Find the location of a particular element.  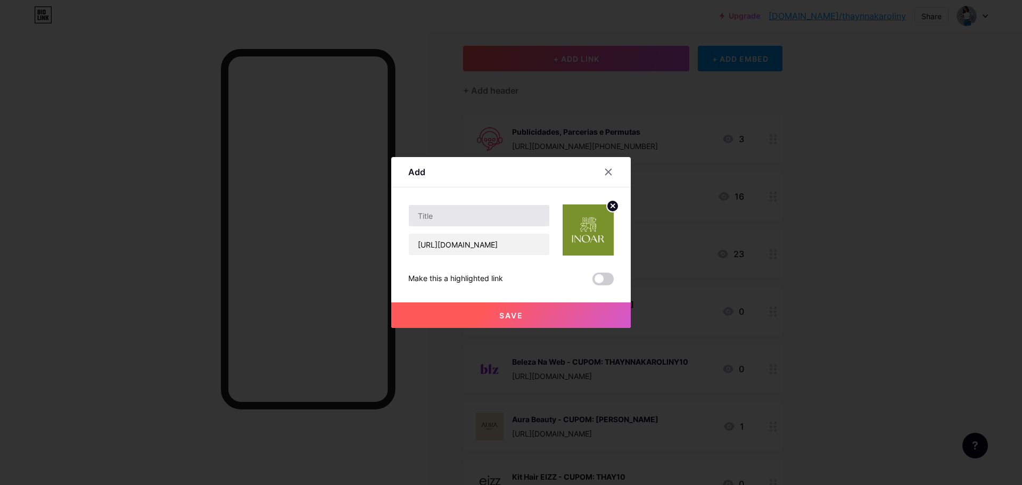

input: Title is located at coordinates (479, 216).